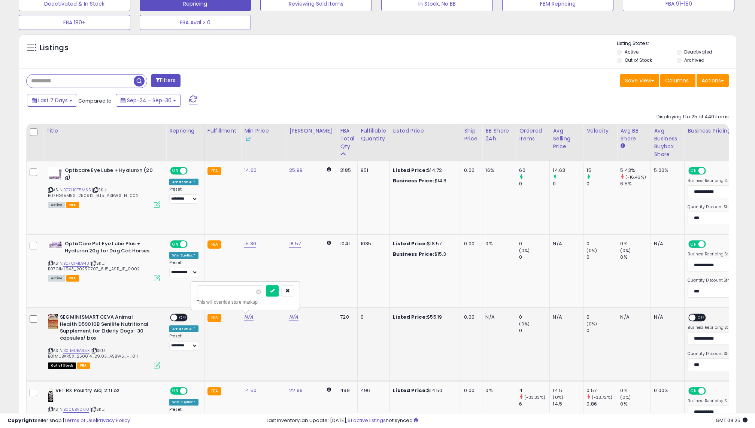 This screenshot has height=428, width=755. What do you see at coordinates (695, 60) in the screenshot?
I see `label: Archived` at bounding box center [695, 60].